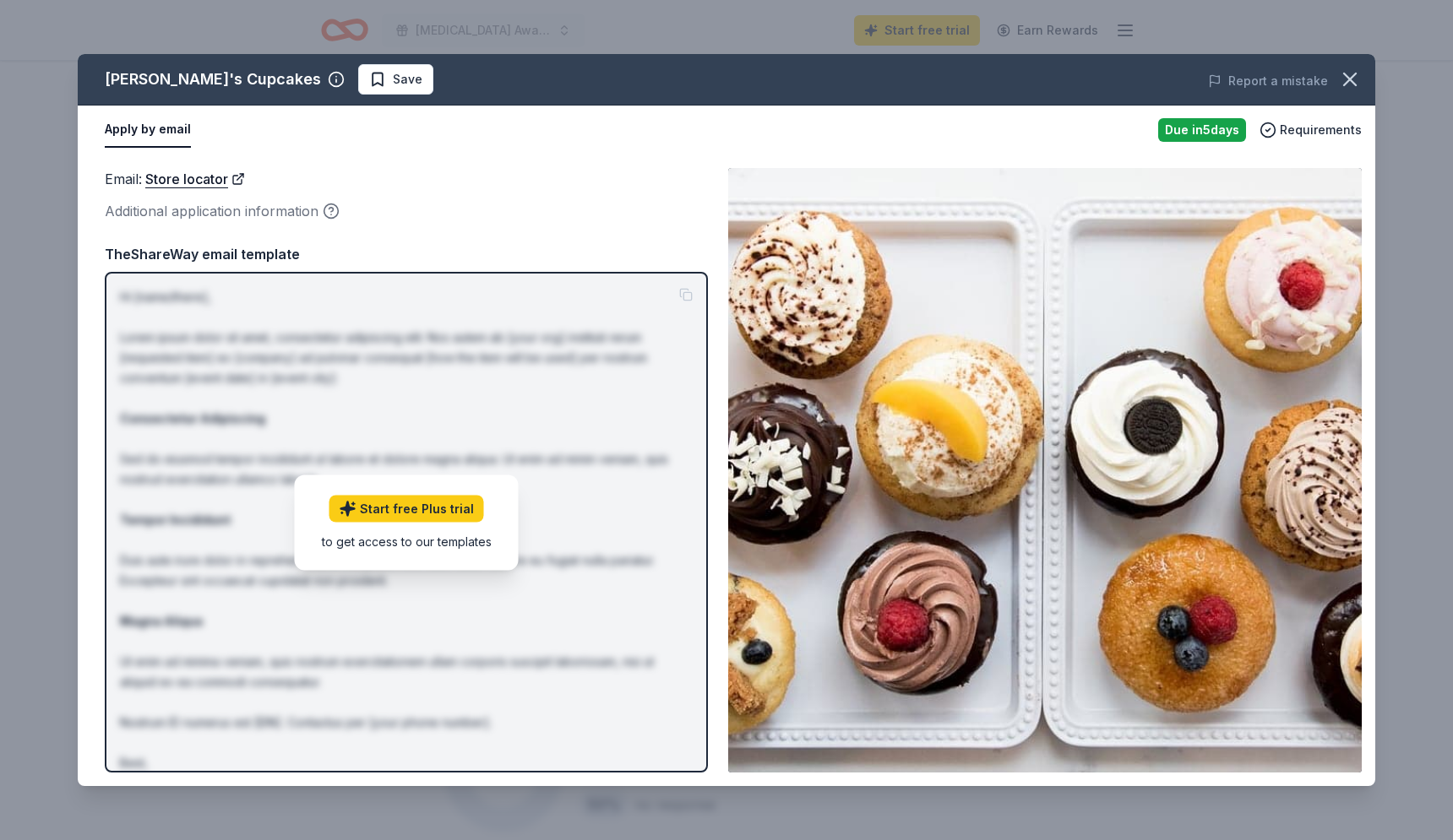 The height and width of the screenshot is (840, 1453). Describe the element at coordinates (1045, 470) in the screenshot. I see `img: Image for Molly's Cupcakes` at that location.